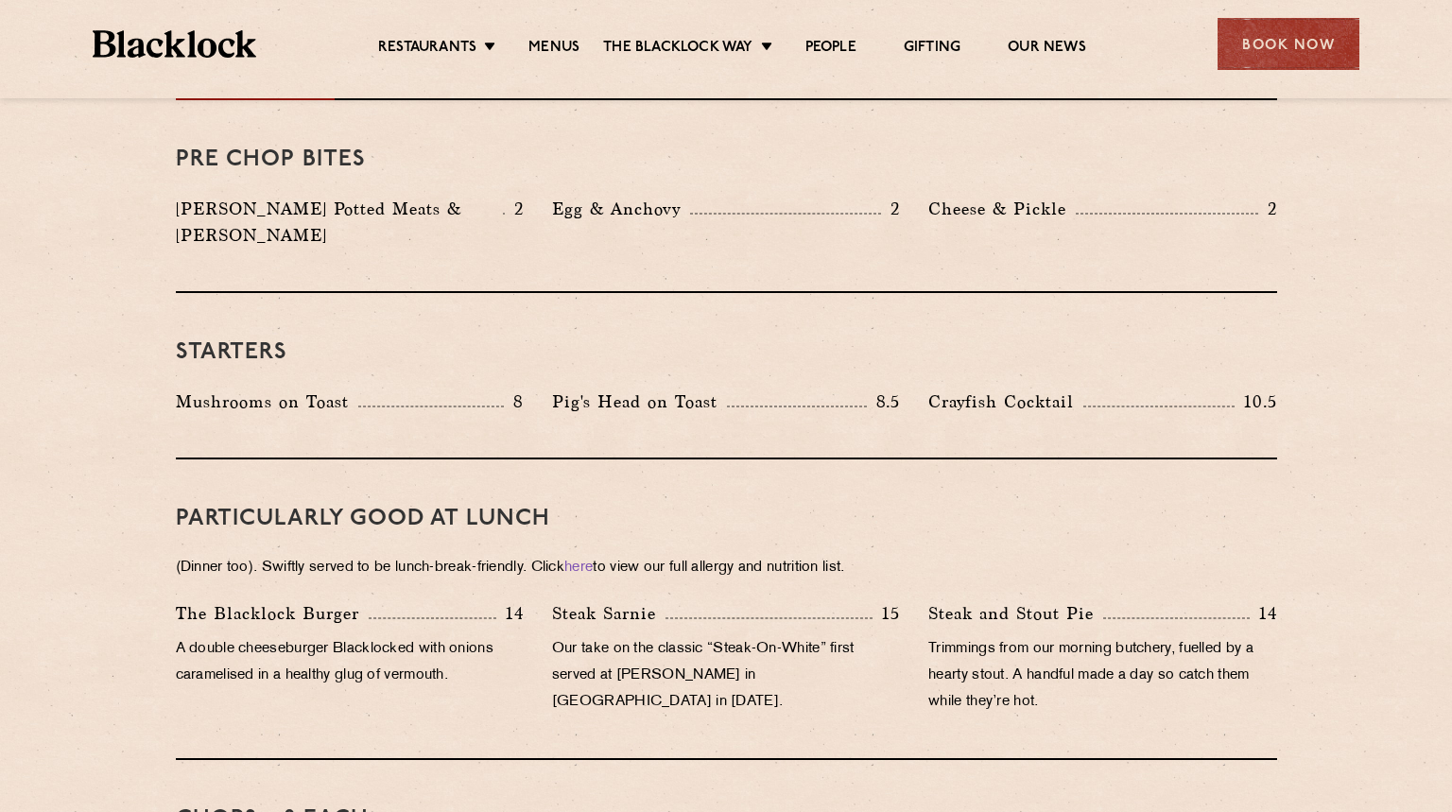 This screenshot has height=812, width=1452. Describe the element at coordinates (554, 49) in the screenshot. I see `a: Menus` at that location.